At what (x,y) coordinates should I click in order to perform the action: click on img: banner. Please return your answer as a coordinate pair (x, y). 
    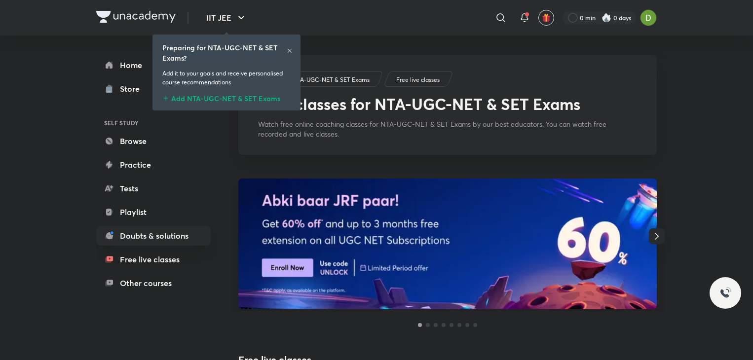
    Looking at the image, I should click on (447, 244).